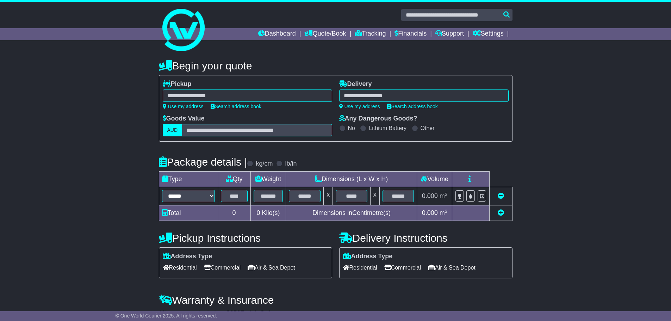  I want to click on span: © One World Courier 2025. All rights reserved., so click(166, 316).